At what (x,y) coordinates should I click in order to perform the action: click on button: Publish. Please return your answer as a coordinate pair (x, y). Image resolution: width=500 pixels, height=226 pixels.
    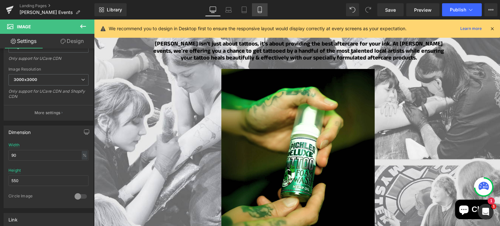
    Looking at the image, I should click on (462, 10).